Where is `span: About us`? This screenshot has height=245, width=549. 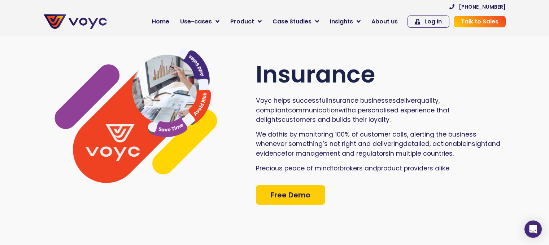
span: About us is located at coordinates (384, 22).